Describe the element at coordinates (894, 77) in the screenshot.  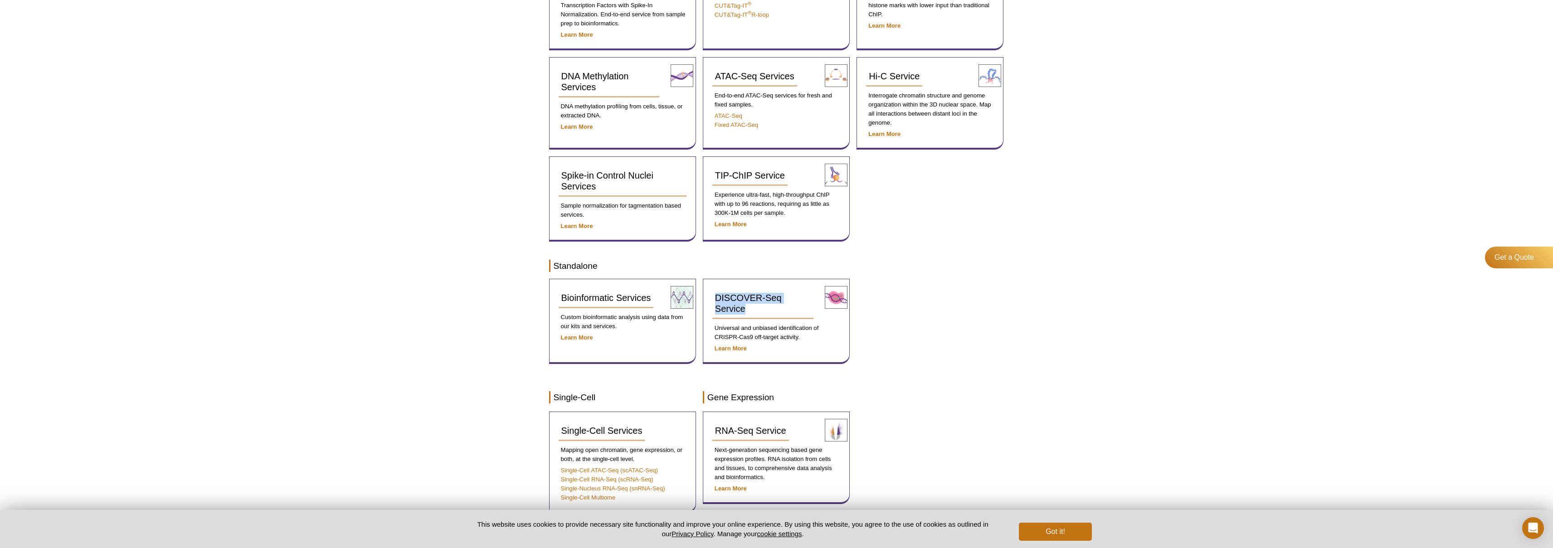
I see `a: Hi-C Service` at that location.